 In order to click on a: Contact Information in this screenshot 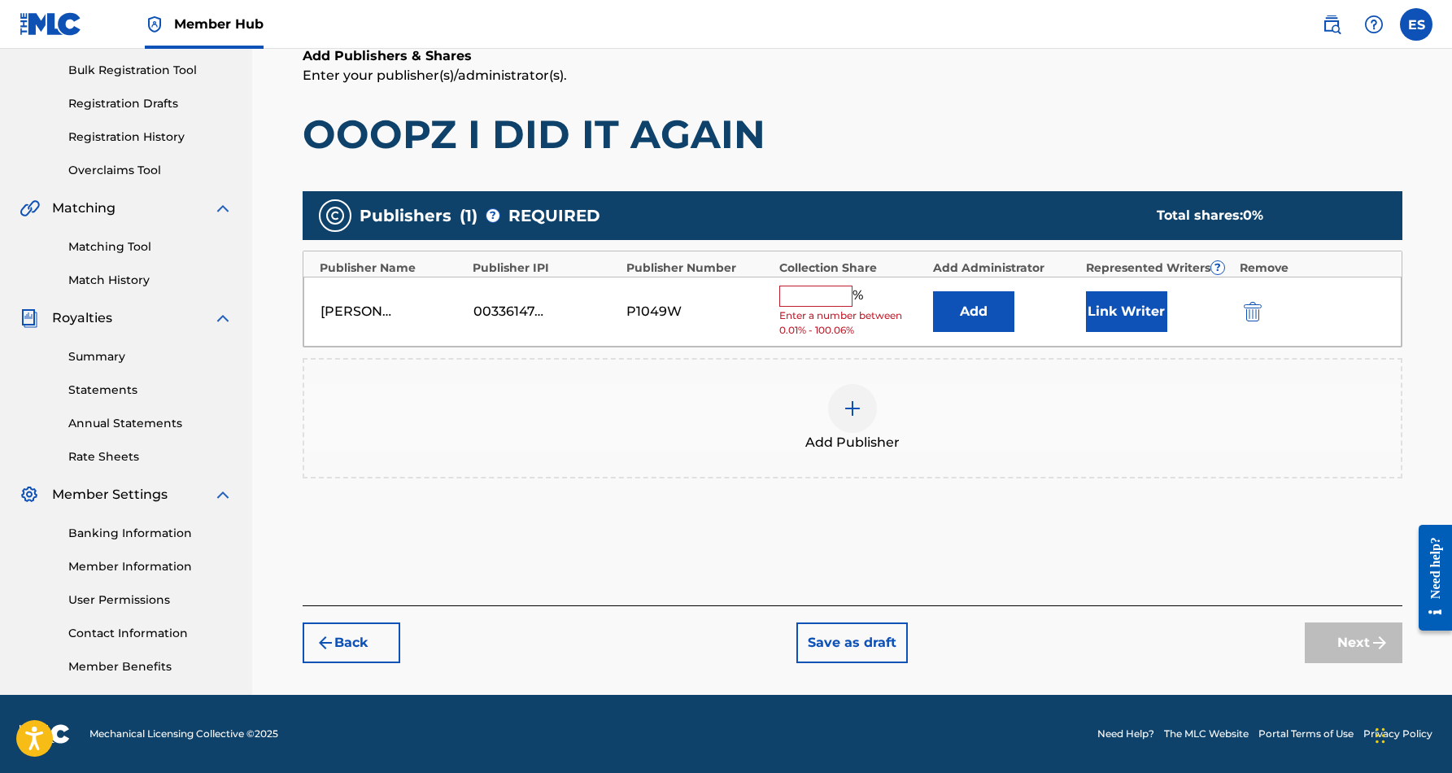, I will do `click(150, 633)`.